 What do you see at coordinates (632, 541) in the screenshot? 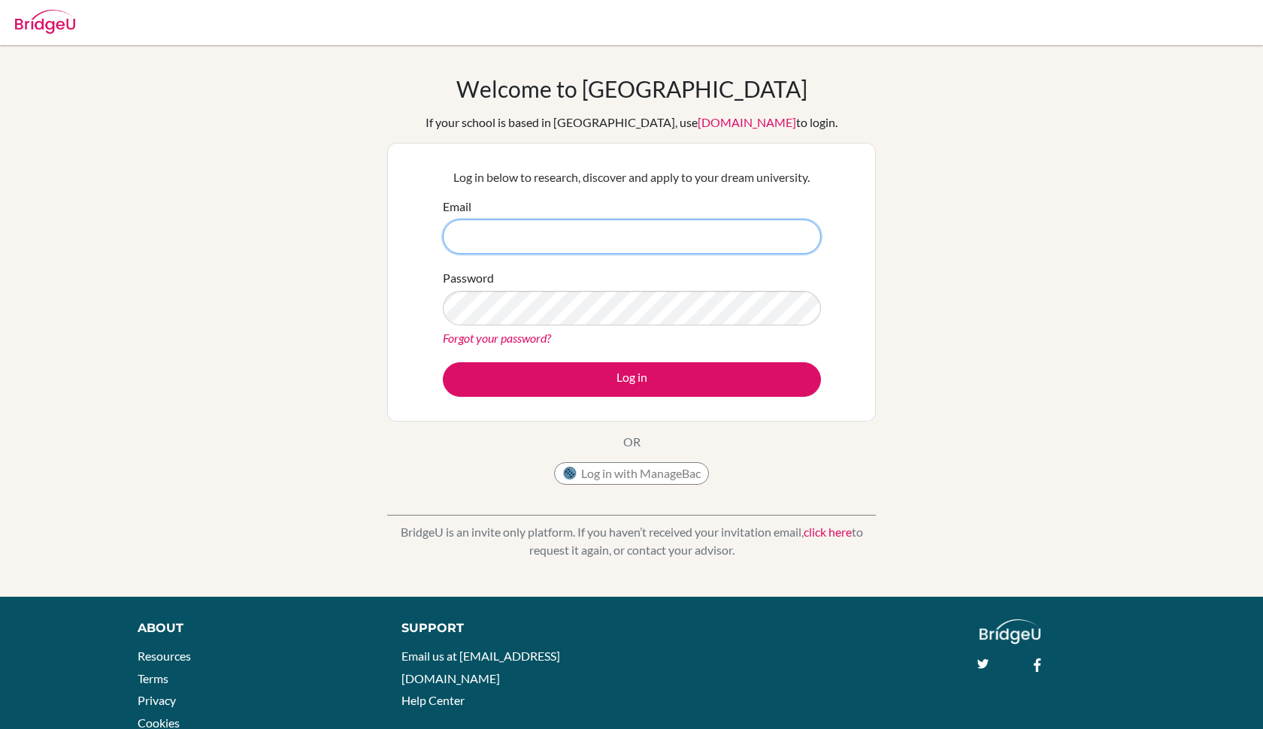
I see `p: BridgeU is an invite only platform. If you haven’t received your invitation email, to request it ...` at bounding box center [632, 541].